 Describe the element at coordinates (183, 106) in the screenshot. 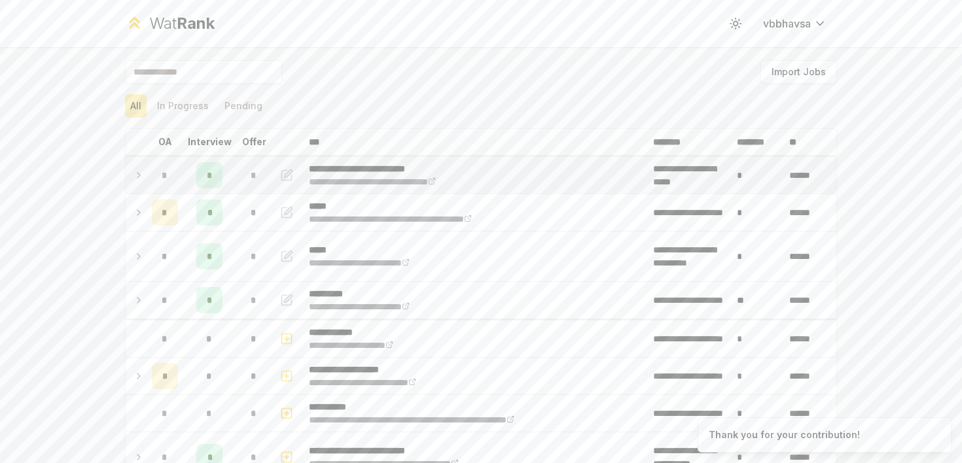

I see `button: In Progress` at that location.